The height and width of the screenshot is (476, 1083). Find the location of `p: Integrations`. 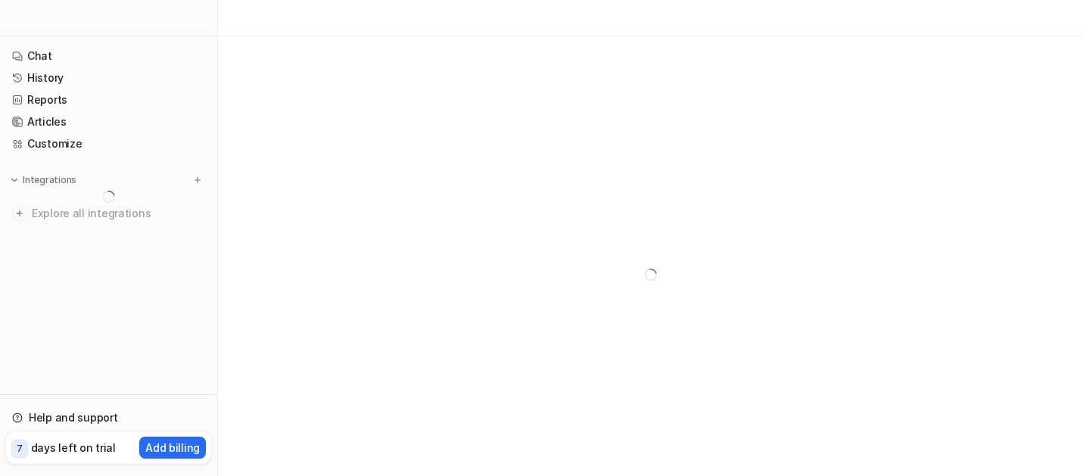

p: Integrations is located at coordinates (49, 180).